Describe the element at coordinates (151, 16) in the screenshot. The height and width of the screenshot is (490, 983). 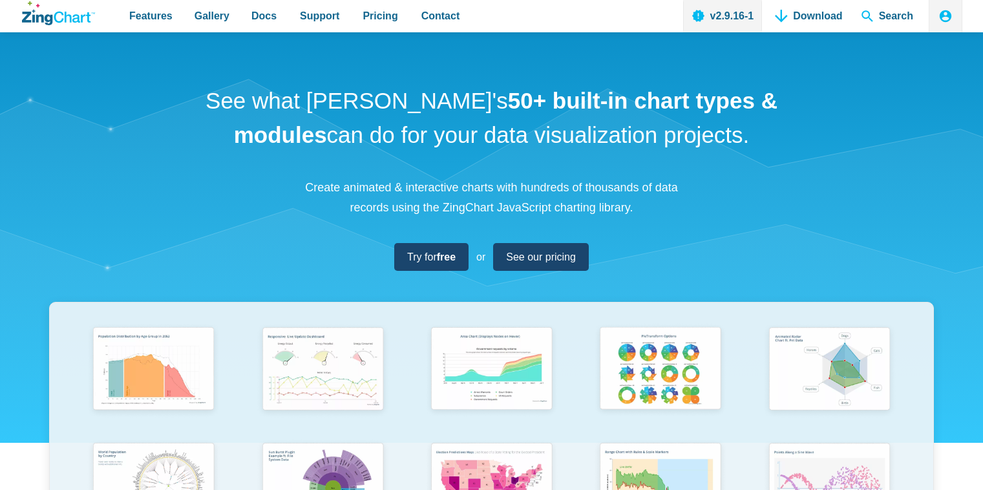
I see `span: Features` at that location.